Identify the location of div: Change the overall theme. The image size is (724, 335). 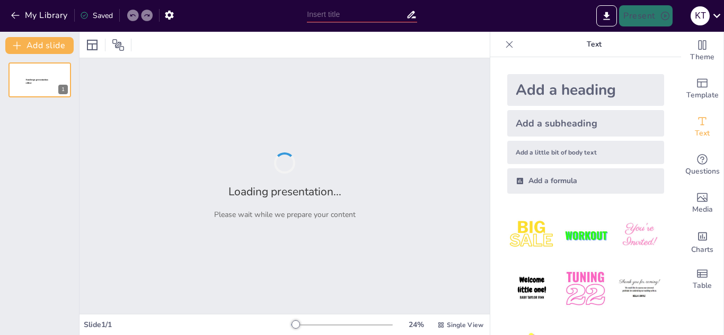
(702, 51).